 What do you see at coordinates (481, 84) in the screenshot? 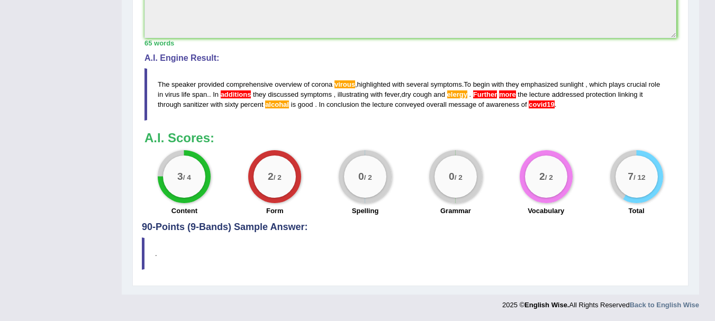
I see `span: begin` at bounding box center [481, 84].